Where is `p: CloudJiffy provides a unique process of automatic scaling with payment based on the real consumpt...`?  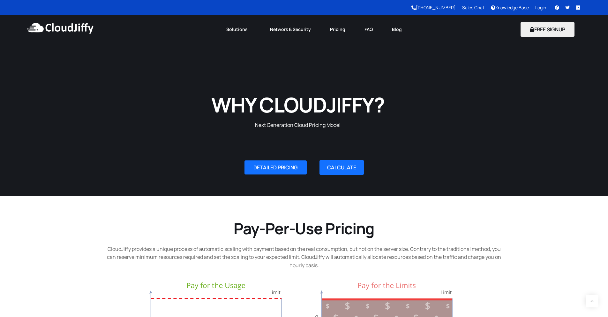 p: CloudJiffy provides a unique process of automatic scaling with payment based on the real consumpt... is located at coordinates (304, 257).